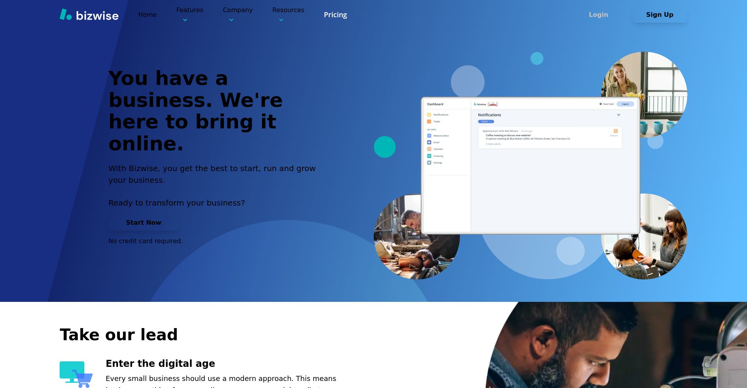 Image resolution: width=747 pixels, height=388 pixels. I want to click on button: Login, so click(599, 15).